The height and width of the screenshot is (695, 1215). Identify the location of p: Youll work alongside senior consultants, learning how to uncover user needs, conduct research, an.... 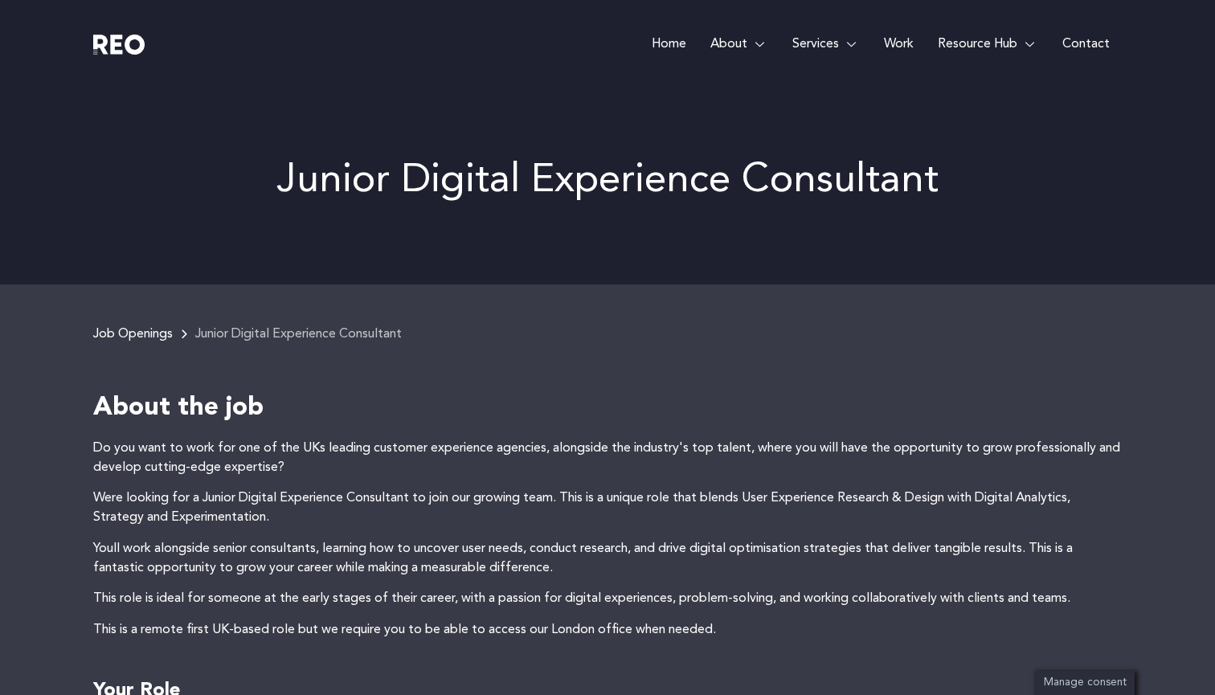
(607, 558).